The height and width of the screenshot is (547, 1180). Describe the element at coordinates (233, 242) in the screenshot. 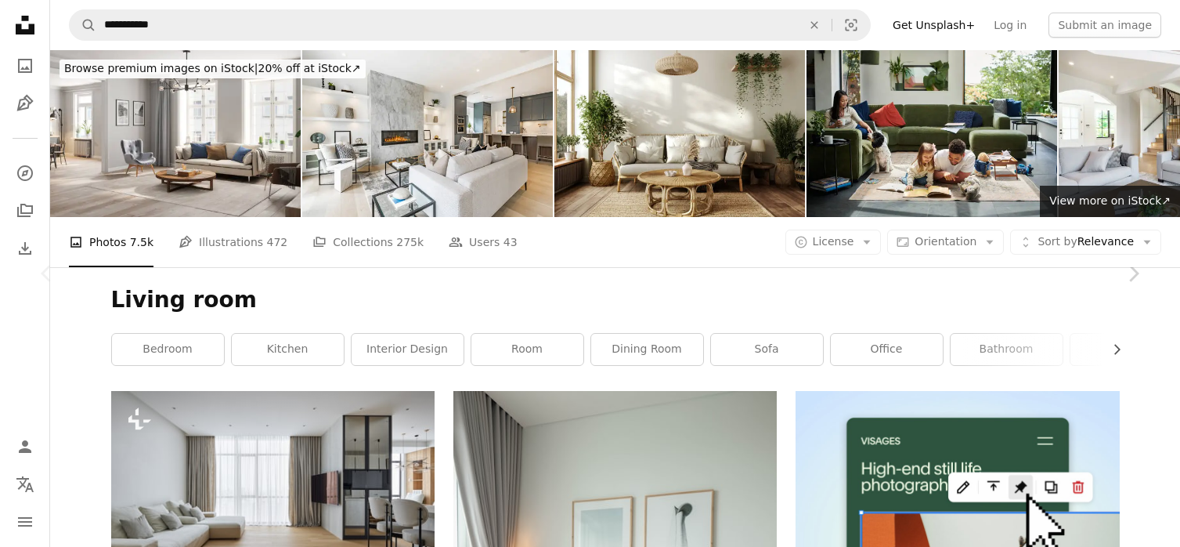

I see `a: Illustrations 472` at that location.